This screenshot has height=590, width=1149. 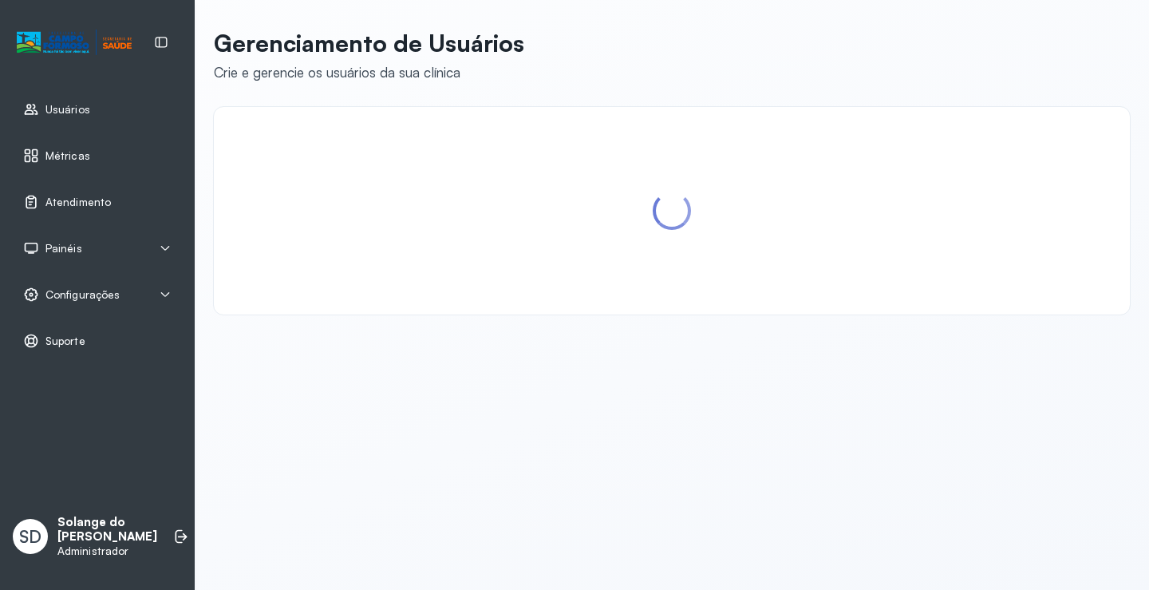 I want to click on span: Métricas, so click(x=68, y=156).